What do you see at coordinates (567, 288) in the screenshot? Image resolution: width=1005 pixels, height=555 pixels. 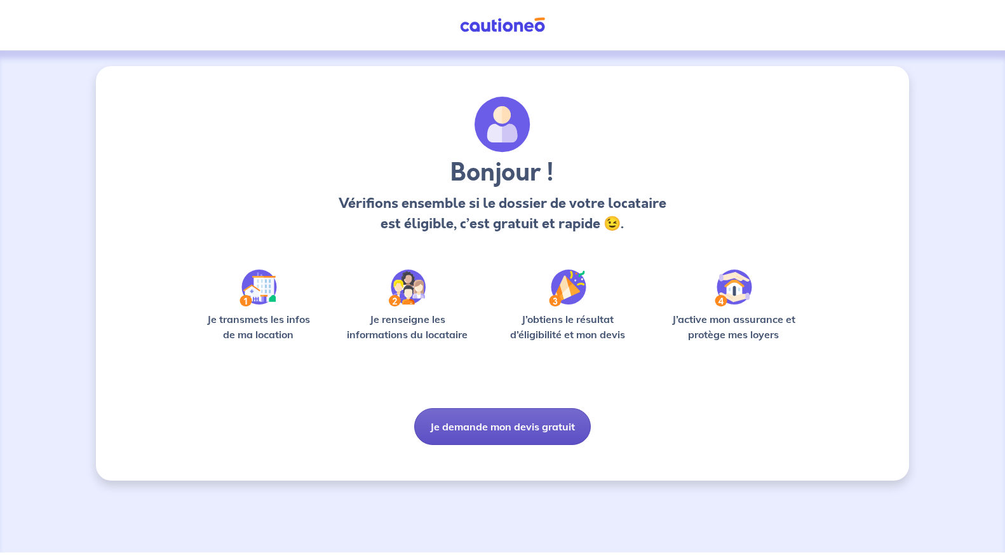 I see `img: /static/f3e743aab9439237c3e2196e4328bba9/Step-3.svg` at bounding box center [567, 288].